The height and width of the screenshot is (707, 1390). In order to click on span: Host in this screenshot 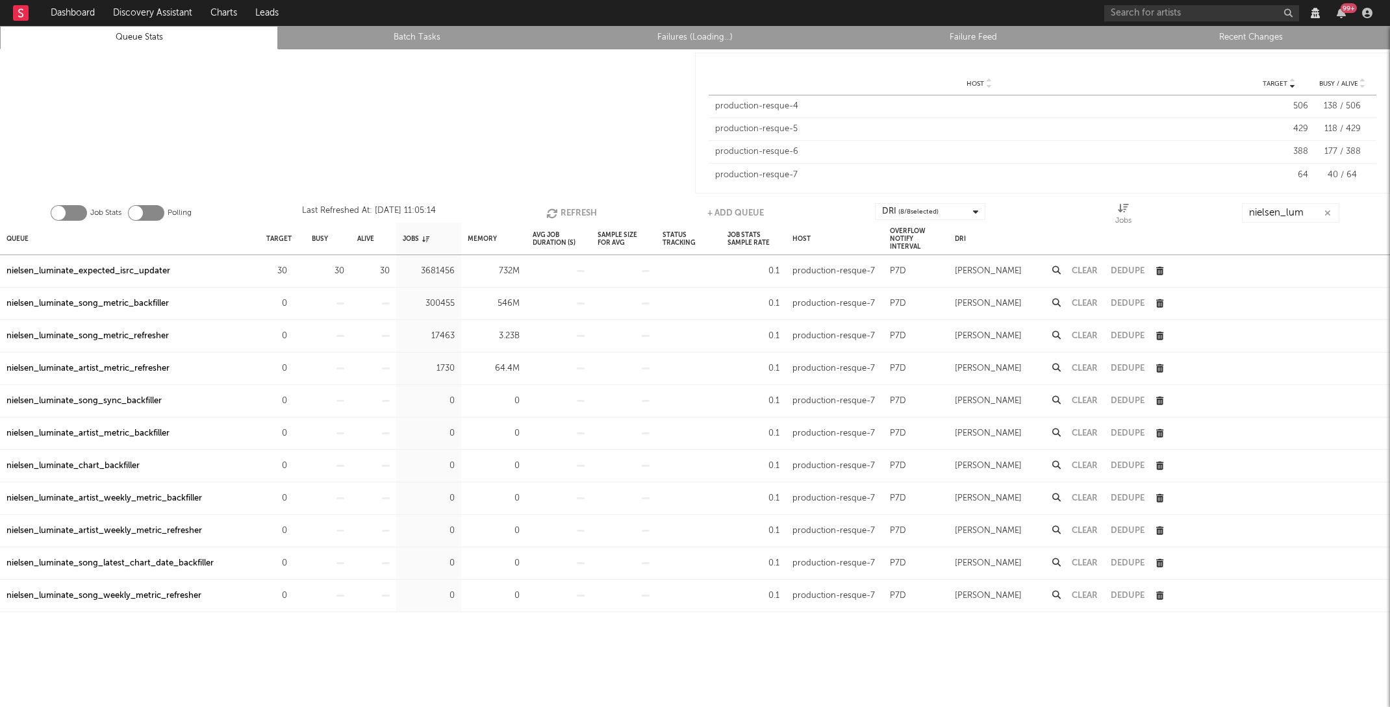, I will do `click(975, 84)`.